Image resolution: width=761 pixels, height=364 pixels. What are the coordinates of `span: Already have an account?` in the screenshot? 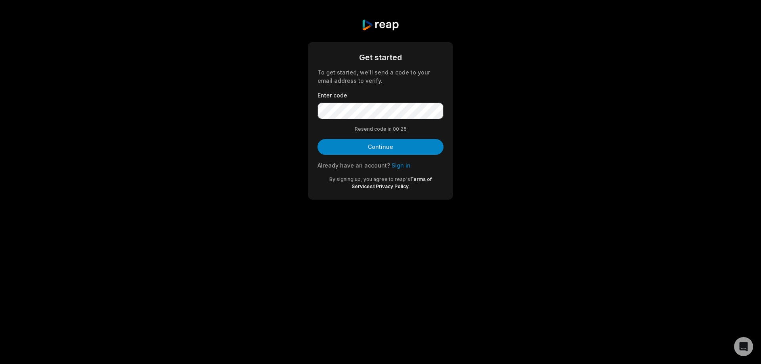 It's located at (354, 165).